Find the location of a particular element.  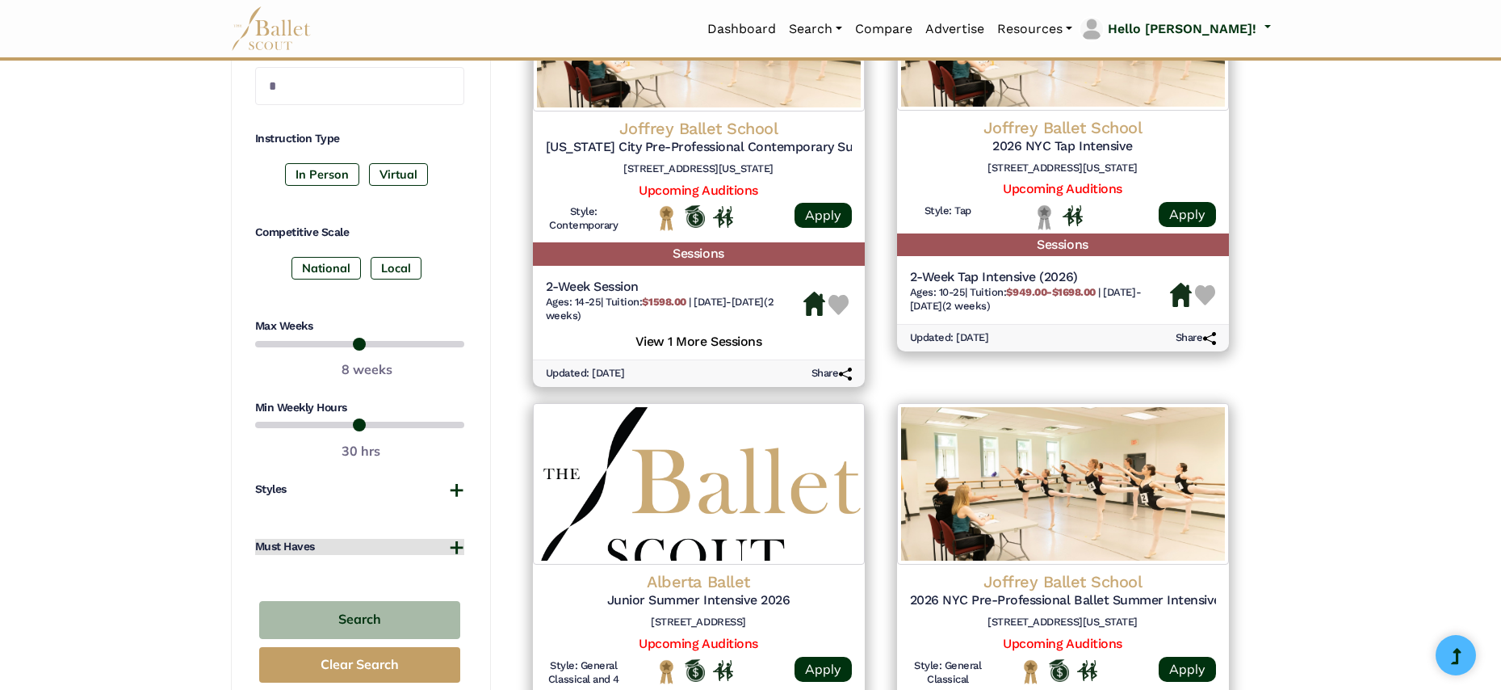

h6: Style: General Classical is located at coordinates (948, 673).